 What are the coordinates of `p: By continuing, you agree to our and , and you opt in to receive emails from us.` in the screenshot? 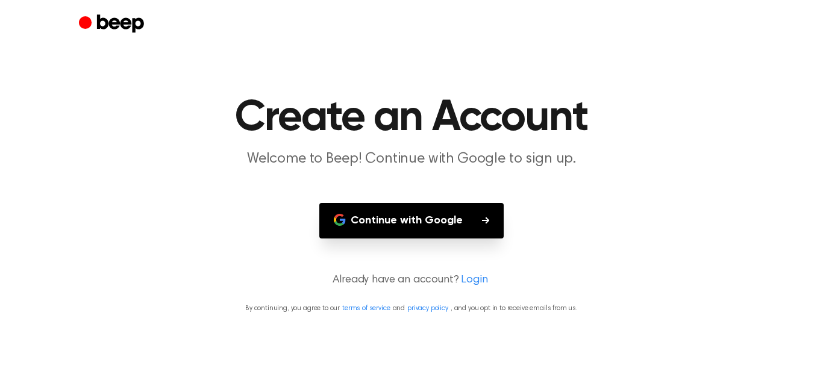 It's located at (411, 308).